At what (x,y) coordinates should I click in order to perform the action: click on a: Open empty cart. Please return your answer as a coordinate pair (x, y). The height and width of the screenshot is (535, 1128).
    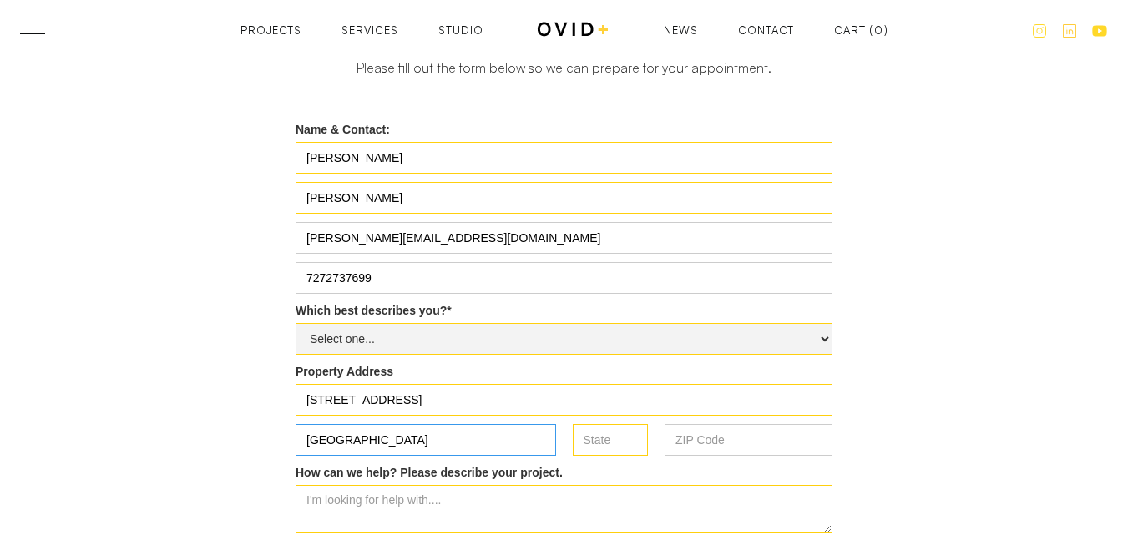
    Looking at the image, I should click on (861, 30).